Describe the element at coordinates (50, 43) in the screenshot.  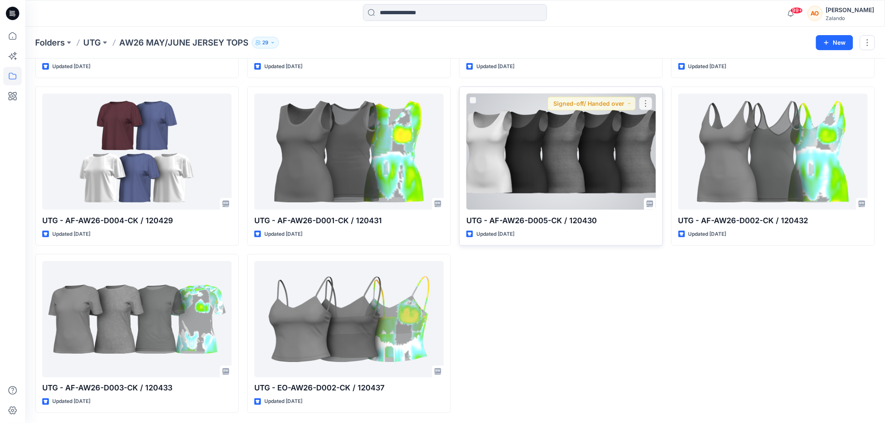
I see `a: Folders` at that location.